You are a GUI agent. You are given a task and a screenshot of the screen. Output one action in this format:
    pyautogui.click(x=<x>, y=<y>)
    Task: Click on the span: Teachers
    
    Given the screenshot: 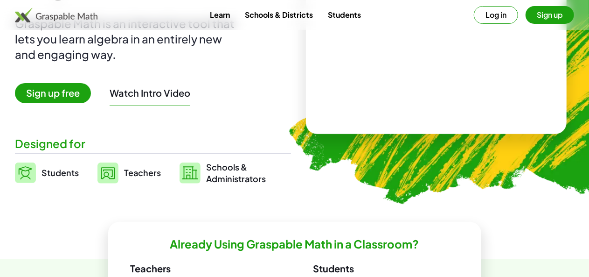 What is the action you would take?
    pyautogui.click(x=142, y=172)
    